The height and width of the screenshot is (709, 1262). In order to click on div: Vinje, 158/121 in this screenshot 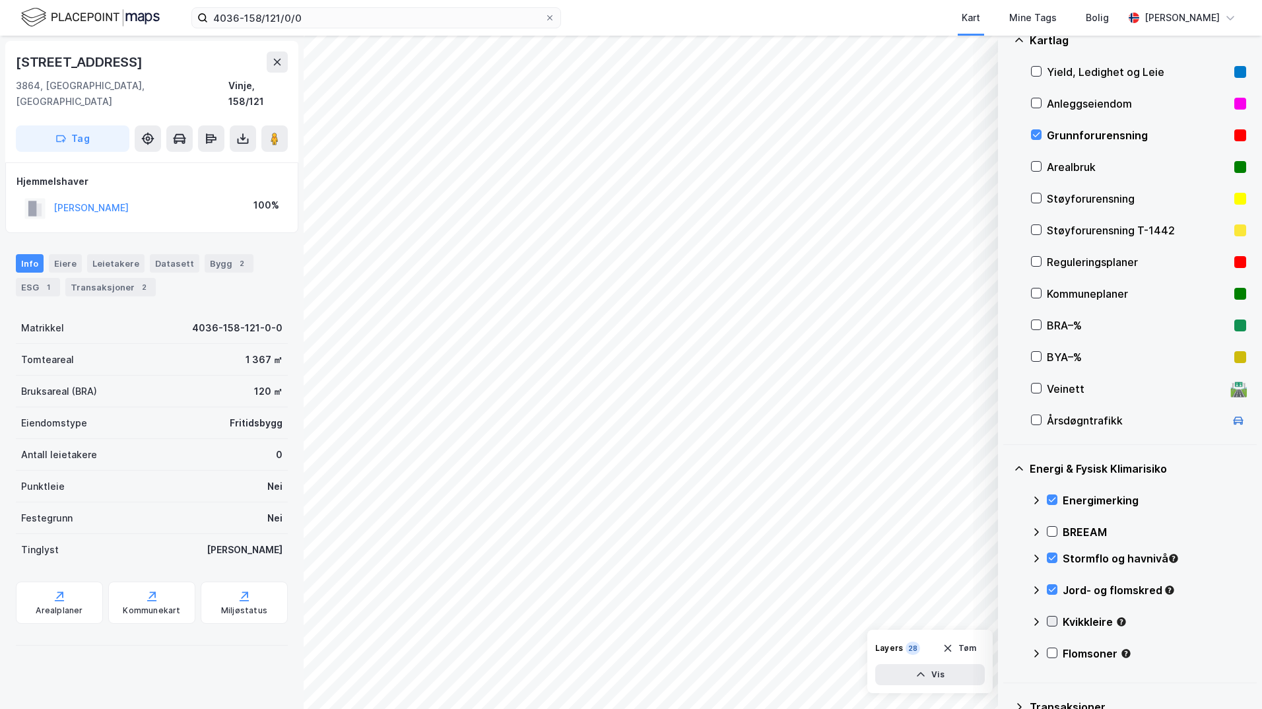, I will do `click(258, 94)`.